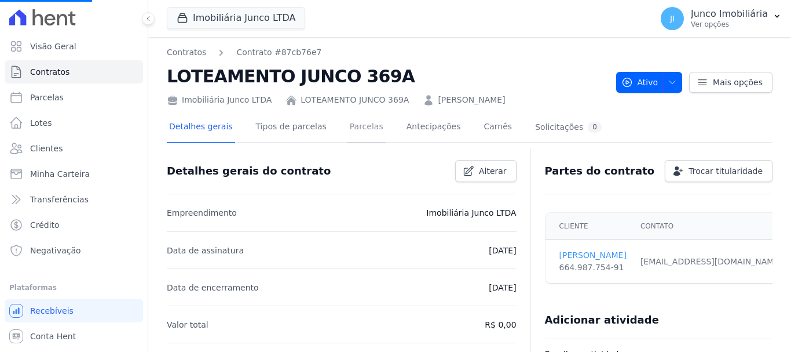  Describe the element at coordinates (74, 148) in the screenshot. I see `a: Clientes` at that location.